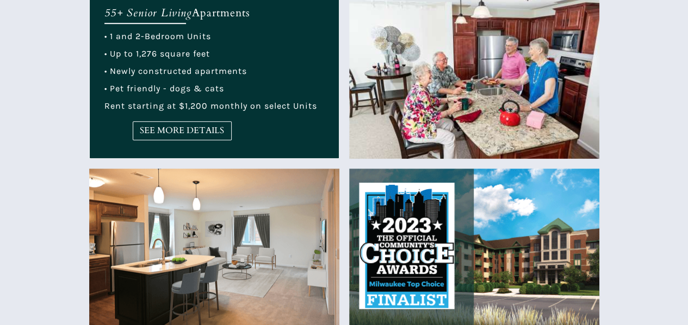  Describe the element at coordinates (164, 88) in the screenshot. I see `span: • Pet friendly - dogs & cats` at that location.